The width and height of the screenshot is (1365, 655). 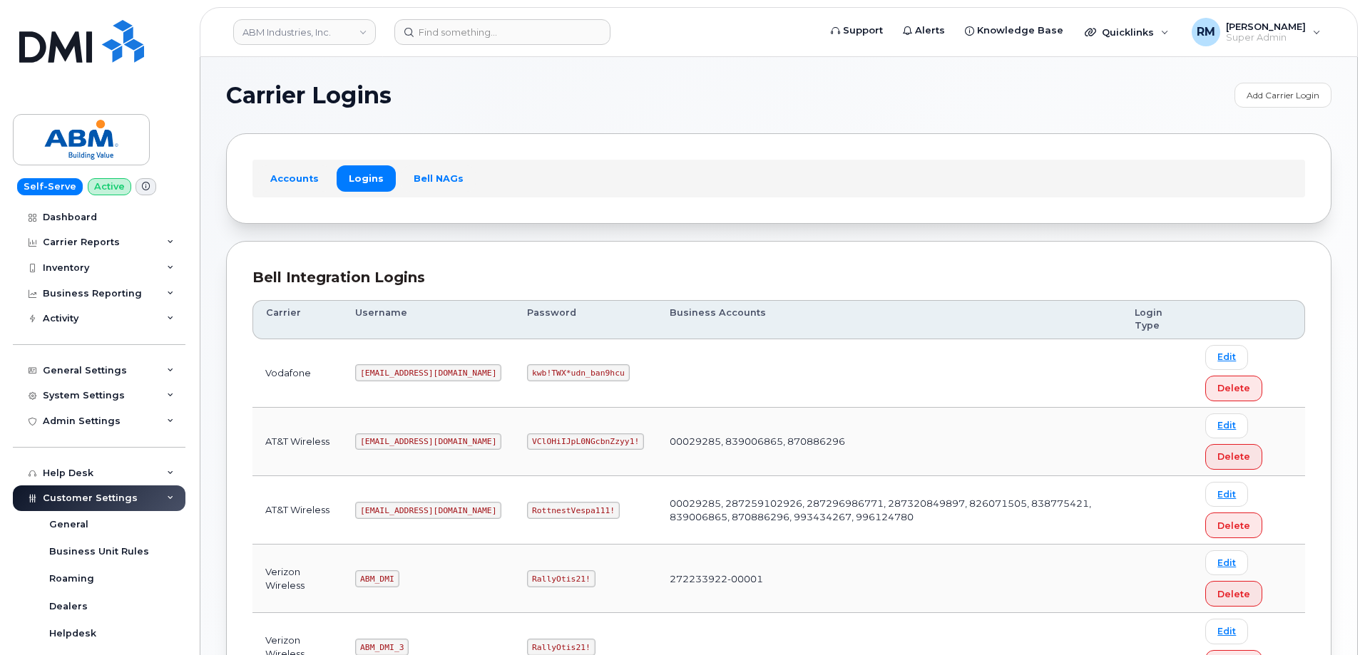 I want to click on td: 00029285, 839006865, 870886296, so click(x=889, y=442).